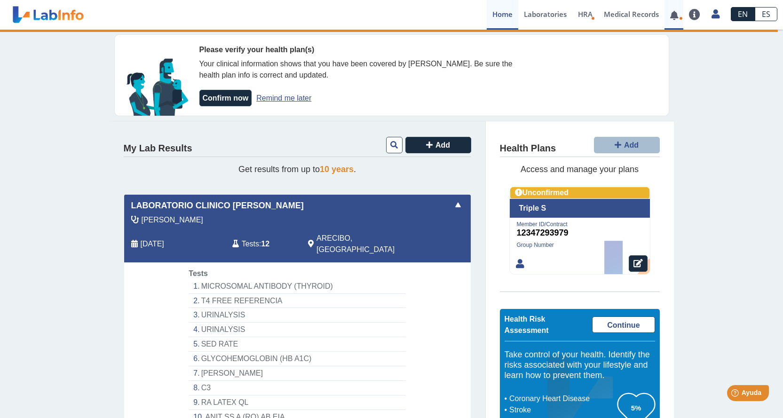 This screenshot has width=783, height=418. Describe the element at coordinates (623, 324) in the screenshot. I see `a: Continue` at that location.